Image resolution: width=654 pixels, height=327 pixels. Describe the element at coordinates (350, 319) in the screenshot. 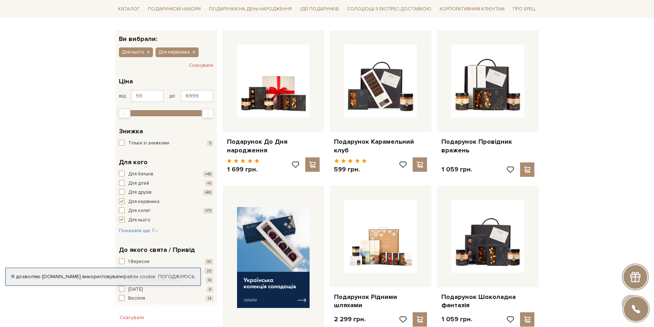

I see `p: 2 299 грн.` at that location.